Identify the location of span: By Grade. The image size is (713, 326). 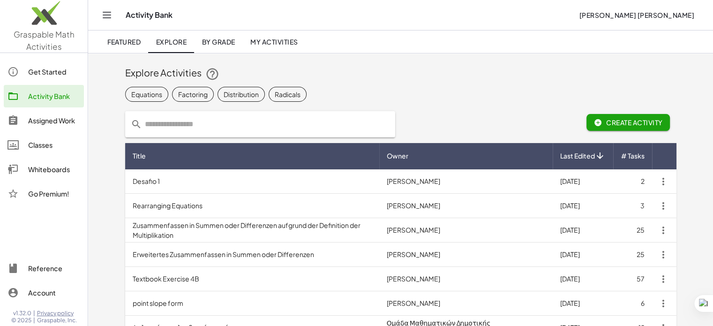
(218, 42).